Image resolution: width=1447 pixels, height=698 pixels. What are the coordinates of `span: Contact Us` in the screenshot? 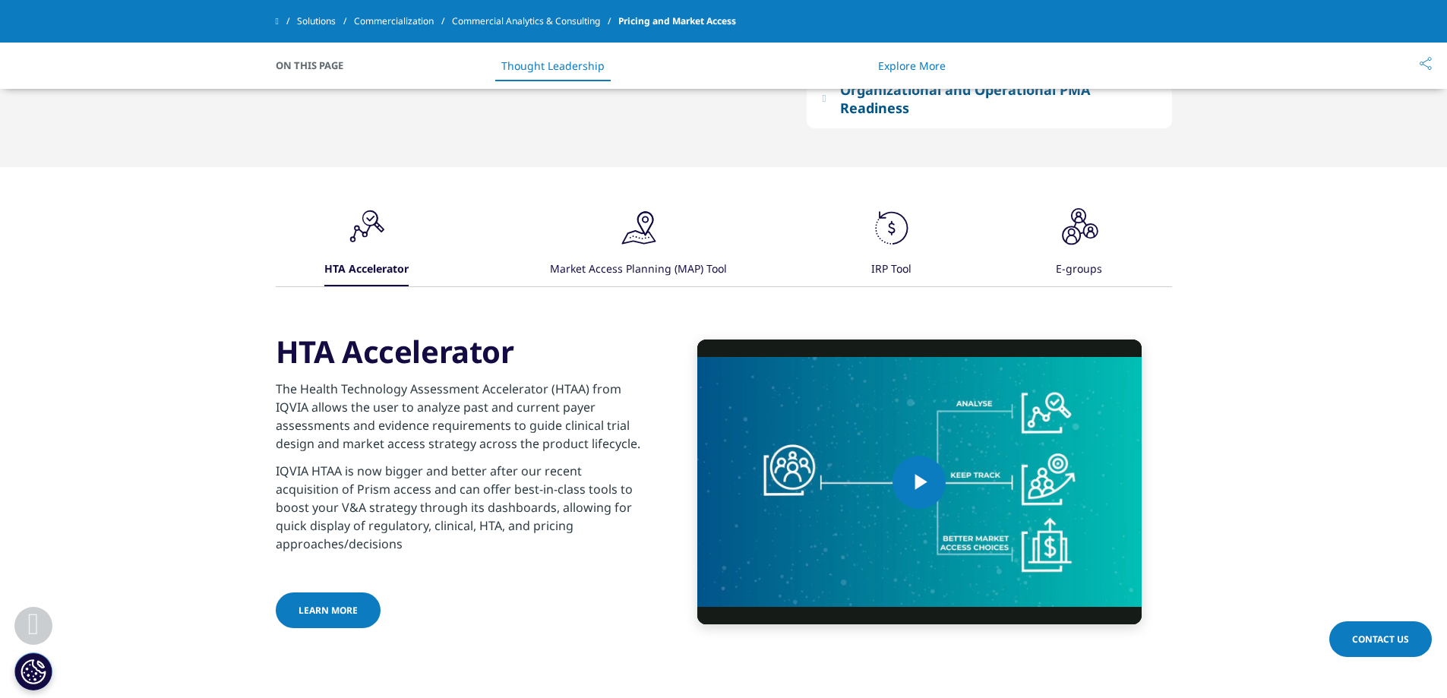 It's located at (1380, 639).